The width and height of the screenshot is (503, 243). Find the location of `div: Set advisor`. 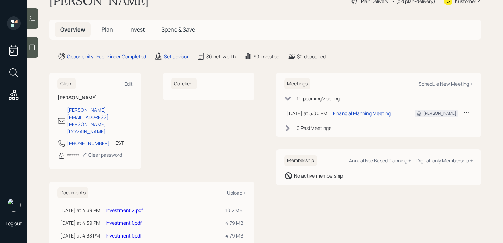

div: Set advisor is located at coordinates (176, 56).